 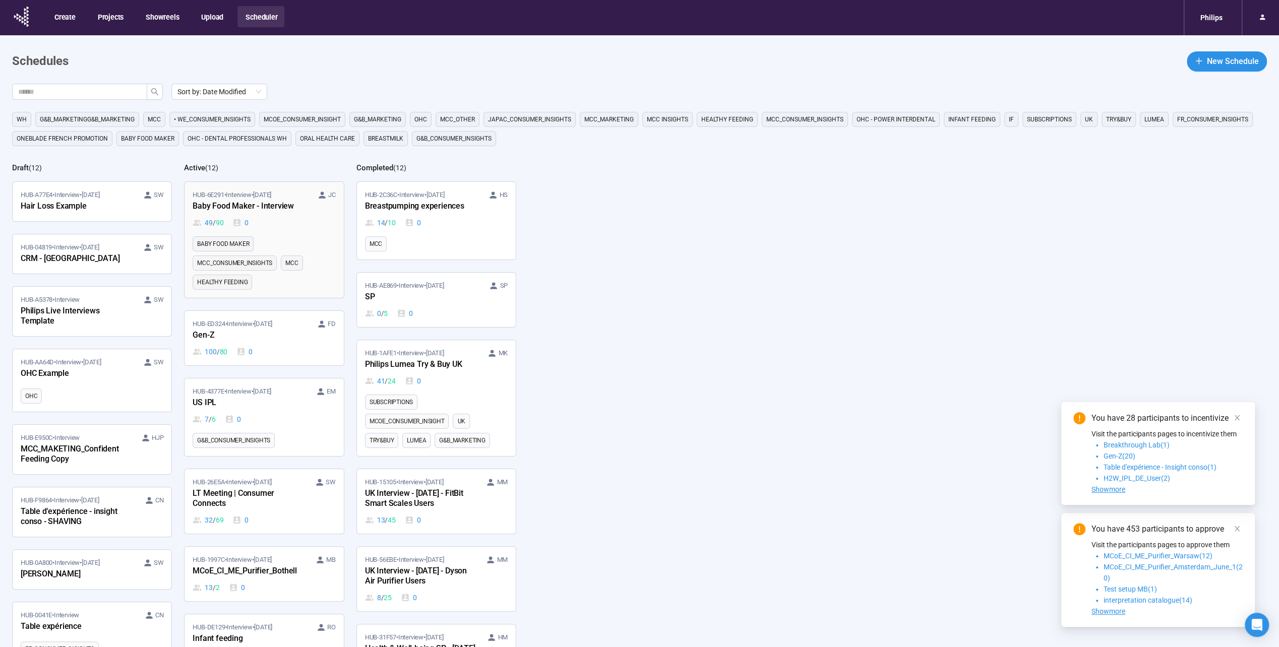 I want to click on span: Lumea, so click(x=1154, y=119).